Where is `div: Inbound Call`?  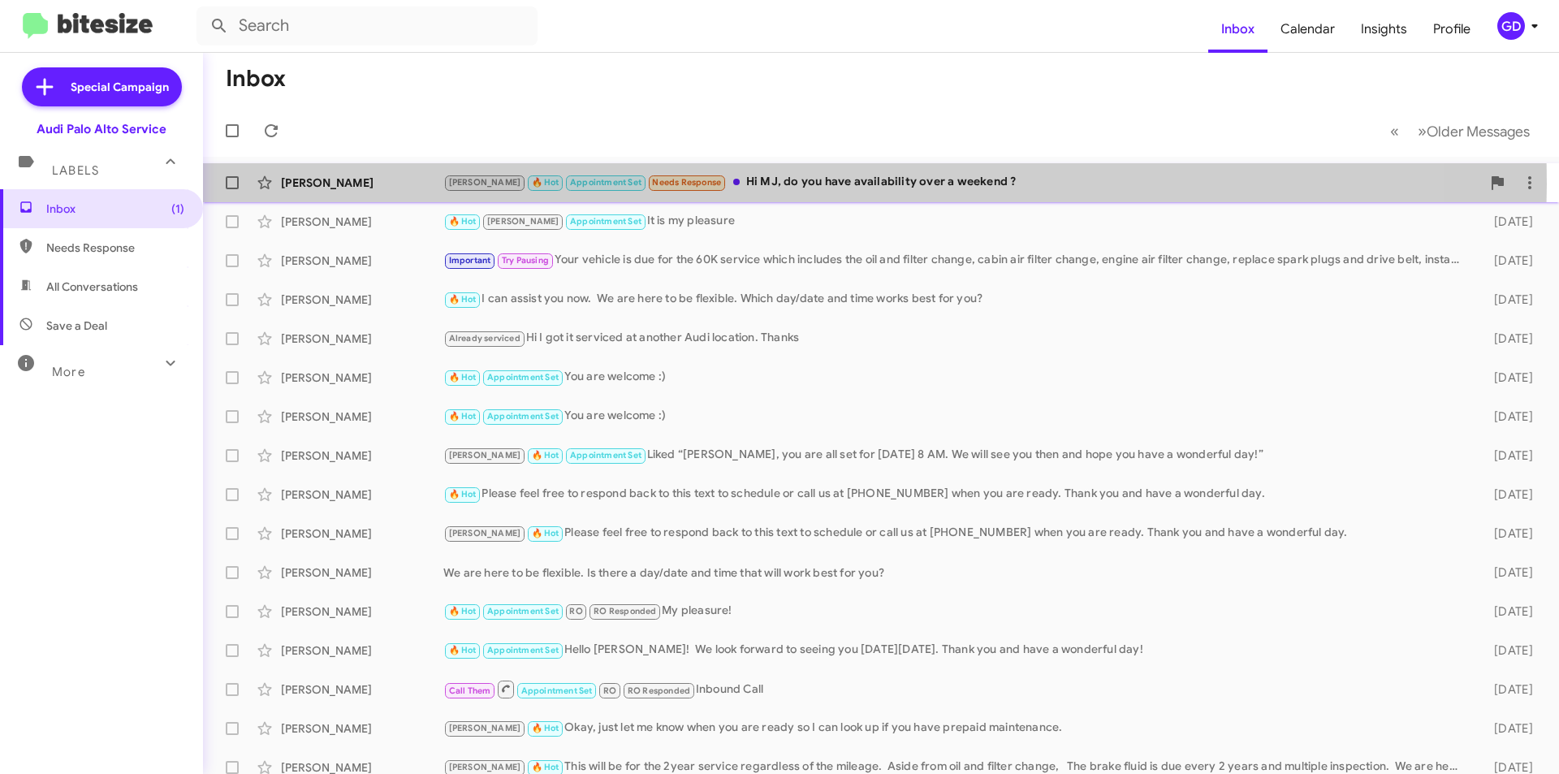
div: Inbound Call is located at coordinates (956, 688).